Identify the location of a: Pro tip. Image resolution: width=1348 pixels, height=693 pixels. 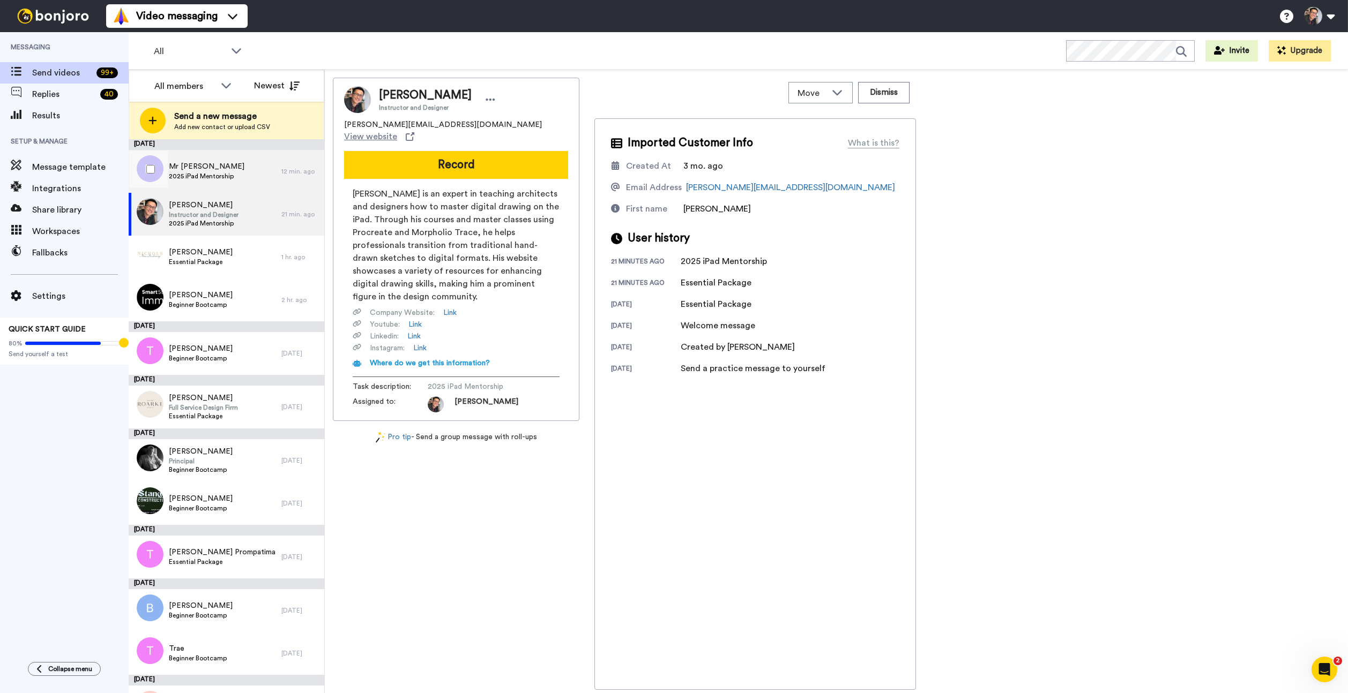
(393, 437).